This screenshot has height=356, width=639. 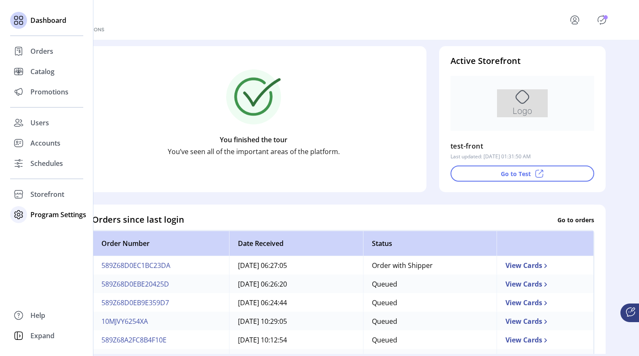 I want to click on span: Accounts, so click(x=45, y=143).